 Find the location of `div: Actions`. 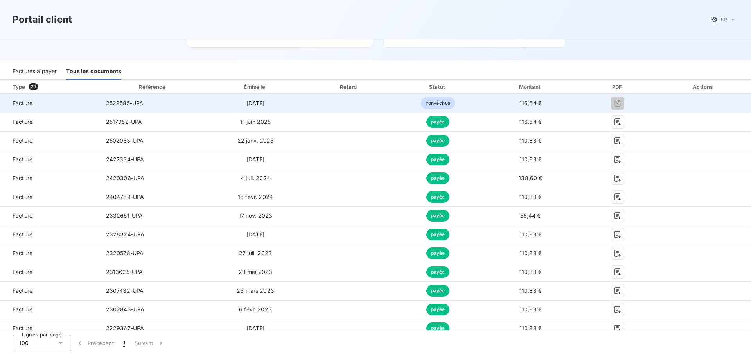

div: Actions is located at coordinates (704, 87).